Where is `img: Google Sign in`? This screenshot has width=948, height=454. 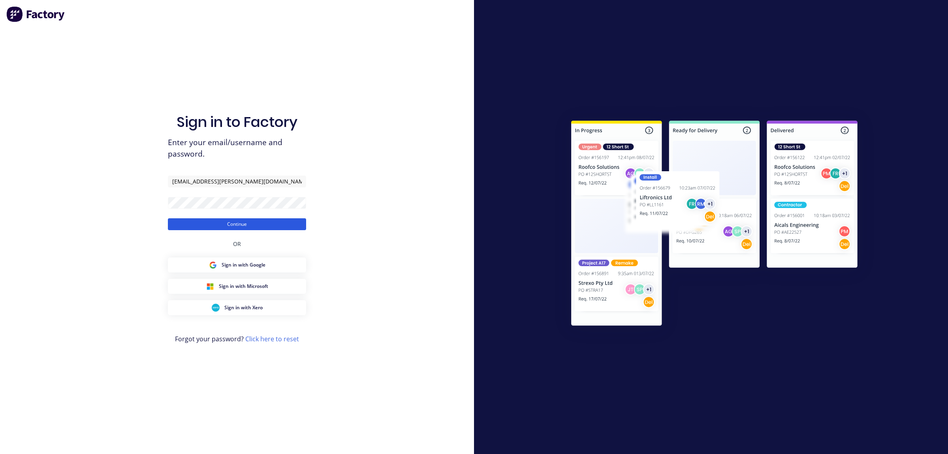
img: Google Sign in is located at coordinates (213, 265).